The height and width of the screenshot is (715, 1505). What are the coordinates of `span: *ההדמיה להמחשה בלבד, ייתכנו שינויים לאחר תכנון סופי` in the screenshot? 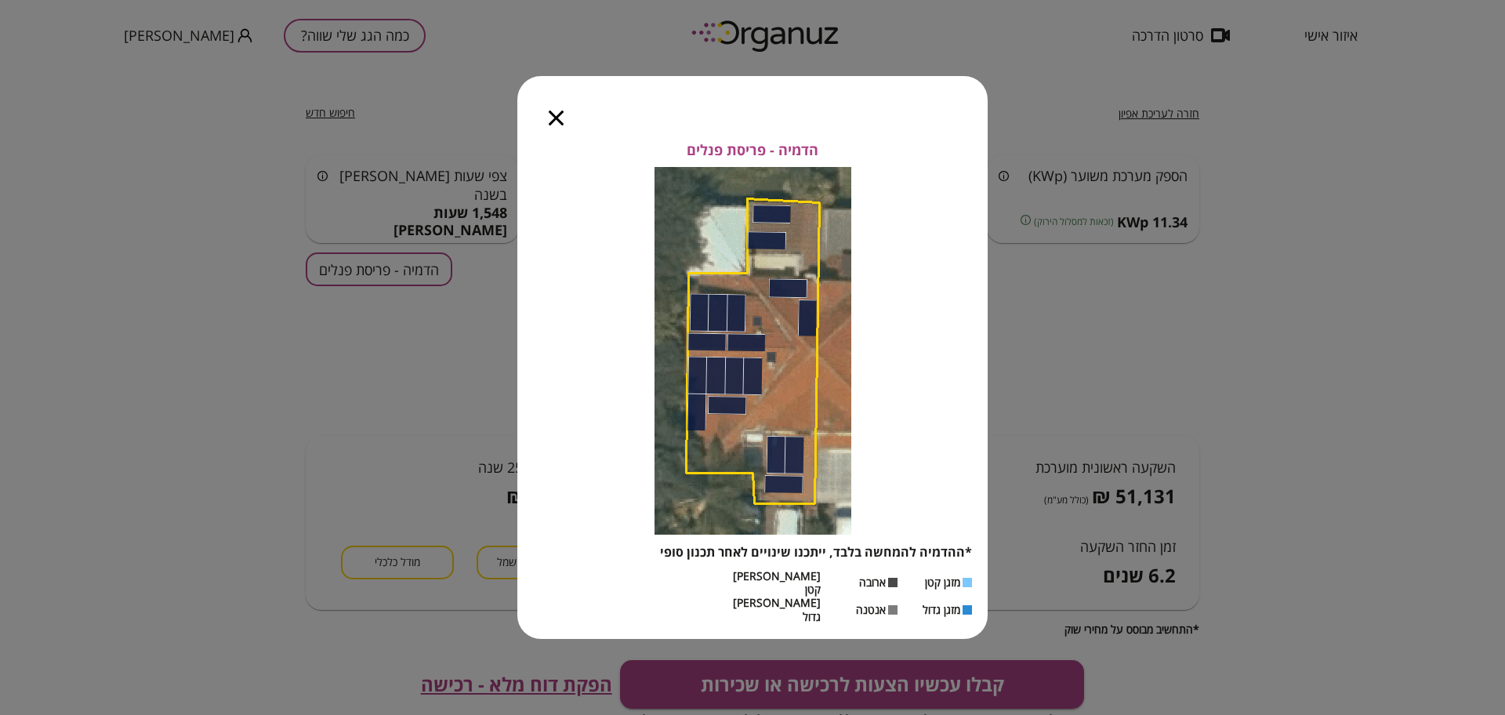 It's located at (816, 552).